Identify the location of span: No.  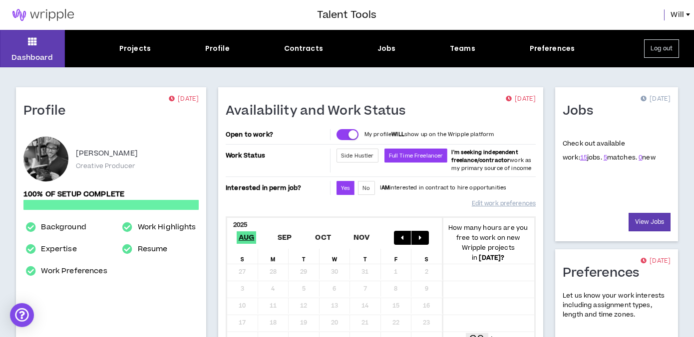
(366, 188).